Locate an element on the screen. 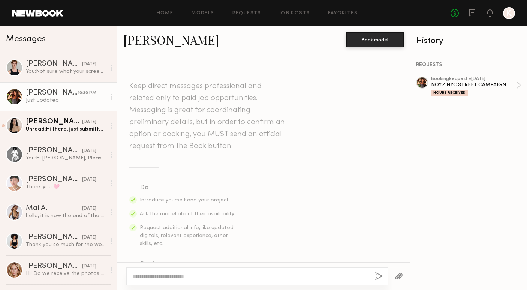 This screenshot has width=527, height=290. button: Book model is located at coordinates (375, 40).